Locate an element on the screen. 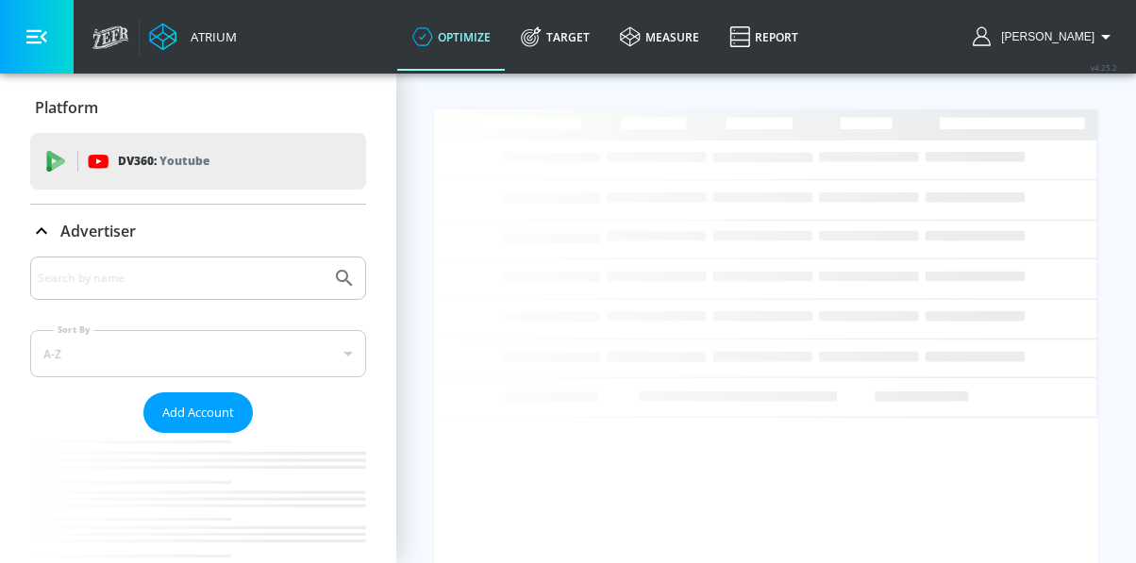 Image resolution: width=1136 pixels, height=563 pixels. p: DV360: is located at coordinates (163, 161).